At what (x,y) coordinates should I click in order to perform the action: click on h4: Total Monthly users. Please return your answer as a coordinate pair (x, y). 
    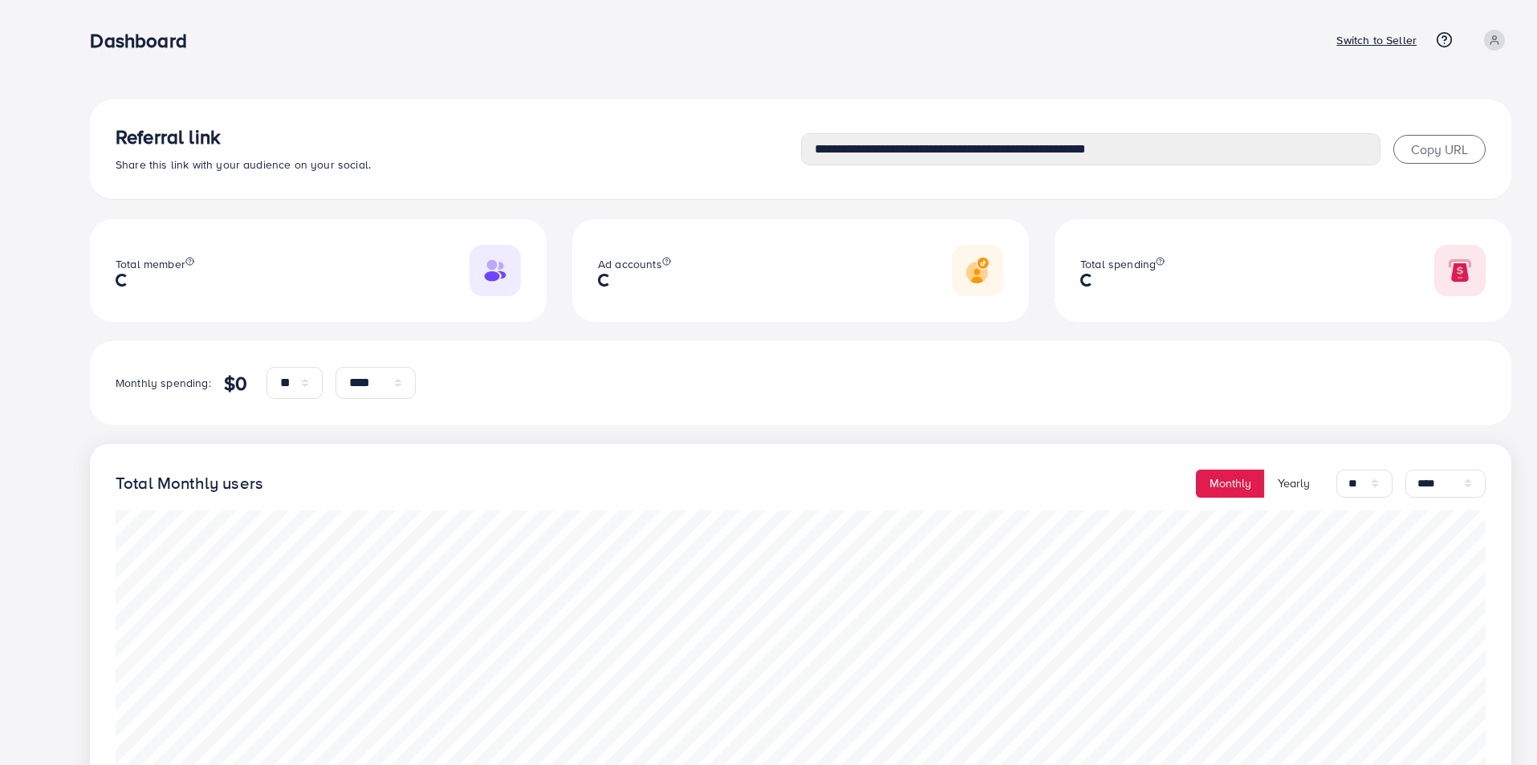
    Looking at the image, I should click on (189, 483).